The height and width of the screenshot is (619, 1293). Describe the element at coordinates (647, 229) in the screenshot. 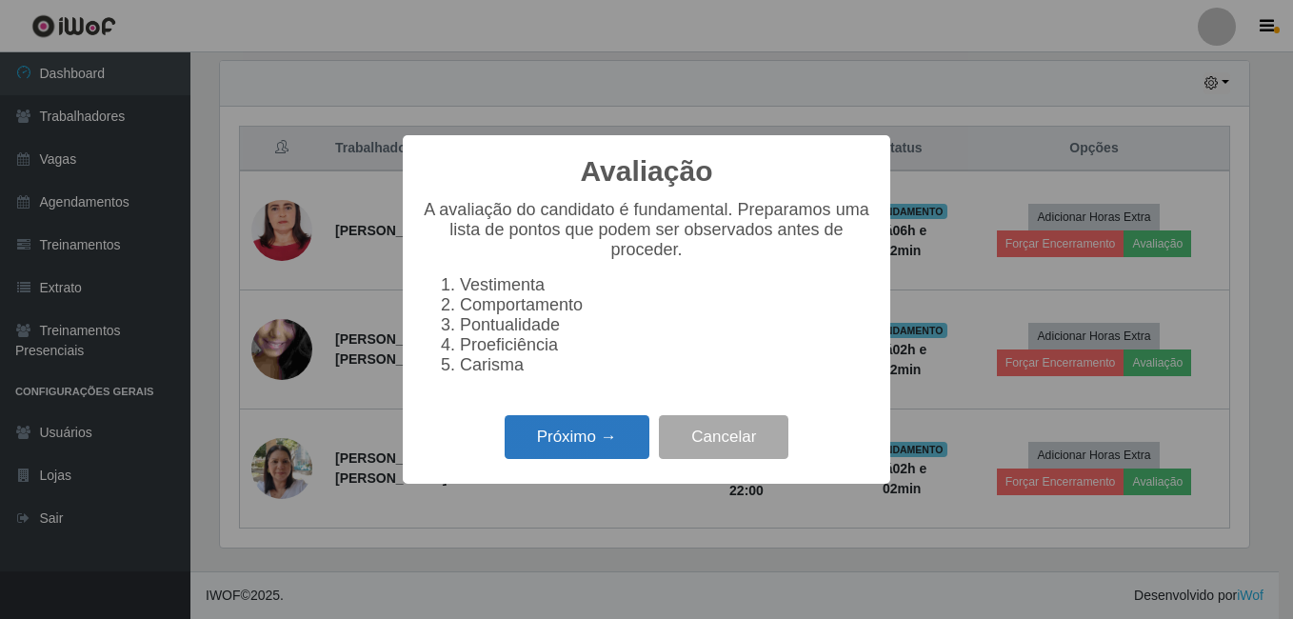

I see `p: A avaliação do candidato é fundamental. Preparamos uma lista de pontos que podem ser observados a...` at that location.